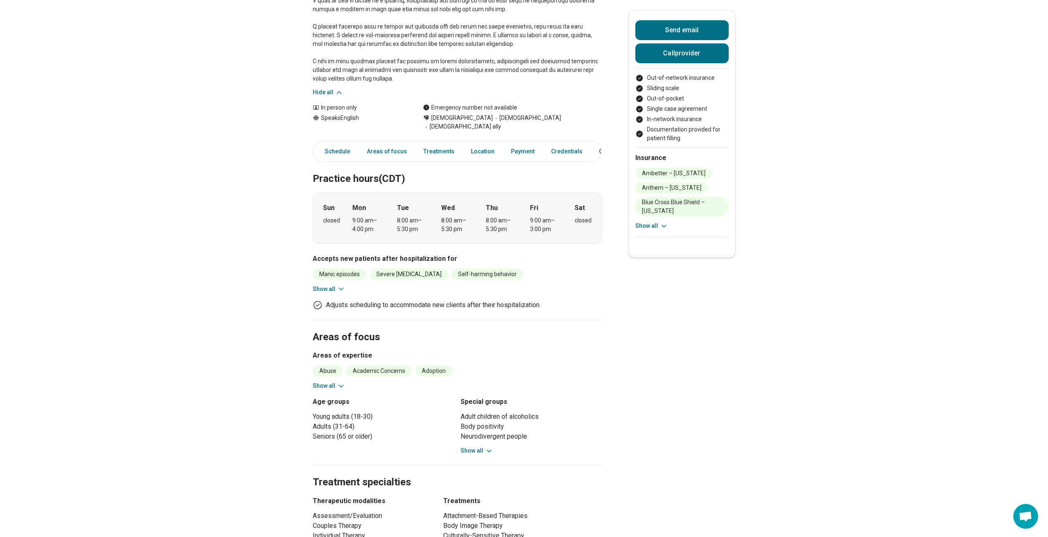 The image size is (1048, 537). What do you see at coordinates (383, 402) in the screenshot?
I see `h3: Age groups` at bounding box center [383, 402].